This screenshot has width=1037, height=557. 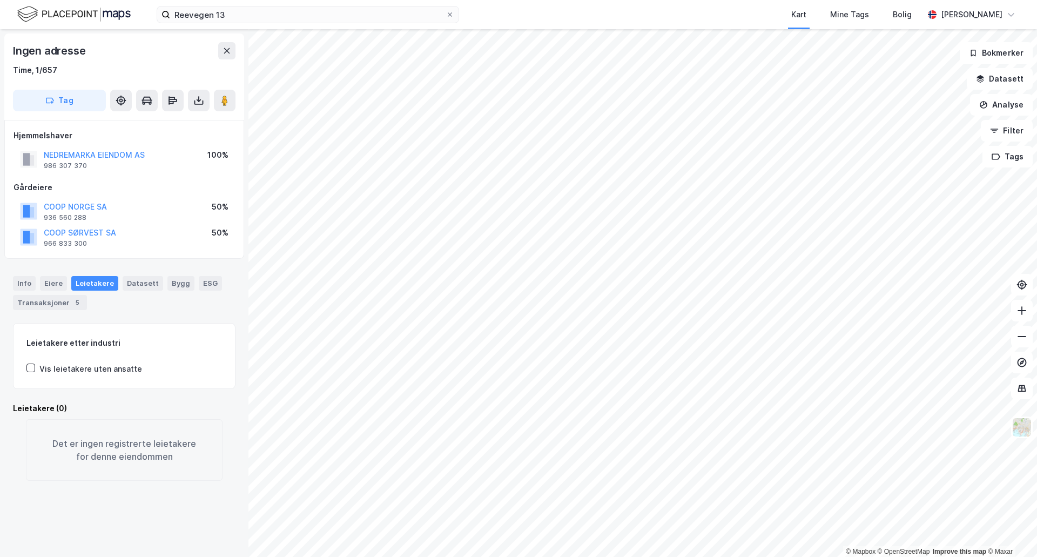 I want to click on div: Bolig, so click(x=902, y=15).